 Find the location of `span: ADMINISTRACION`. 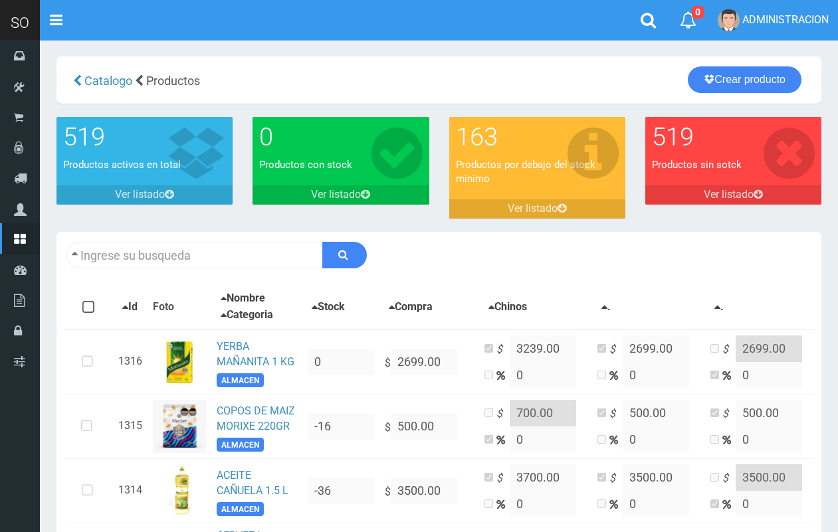

span: ADMINISTRACION is located at coordinates (785, 19).